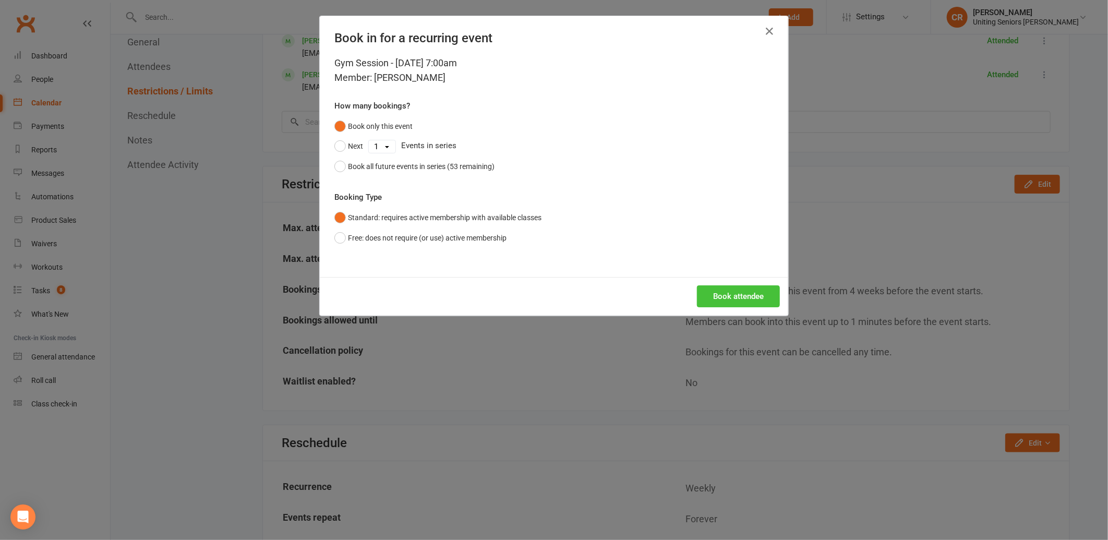 The height and width of the screenshot is (540, 1108). Describe the element at coordinates (372, 106) in the screenshot. I see `label: How many bookings?` at that location.